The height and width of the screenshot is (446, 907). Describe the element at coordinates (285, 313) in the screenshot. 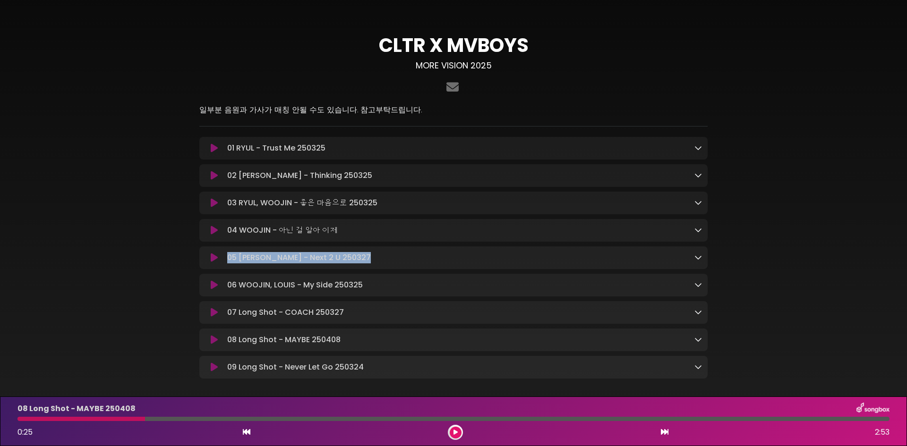

I see `p: 07 Long Shot - COACH 250327` at that location.